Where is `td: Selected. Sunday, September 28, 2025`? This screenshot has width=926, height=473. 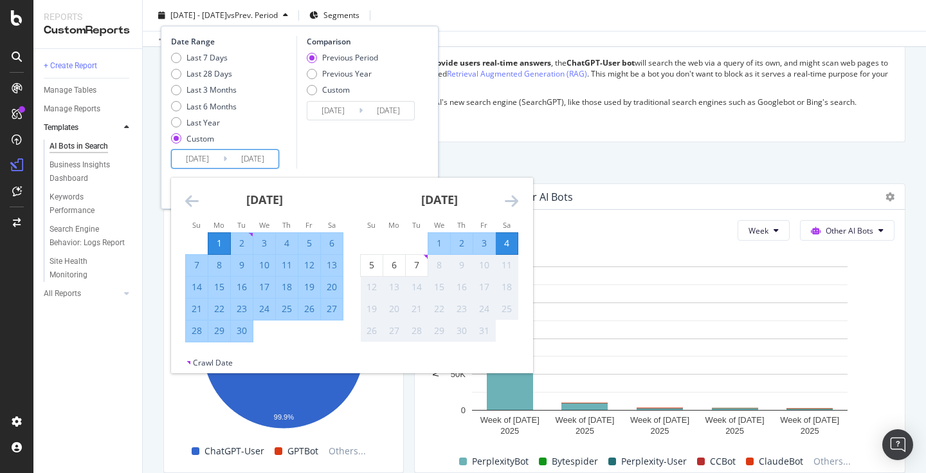 td: Selected. Sunday, September 28, 2025 is located at coordinates (197, 330).